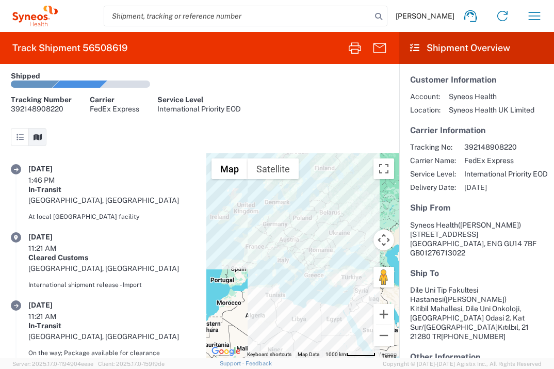 The height and width of the screenshot is (369, 554). Describe the element at coordinates (477, 273) in the screenshot. I see `h5: Ship To` at that location.